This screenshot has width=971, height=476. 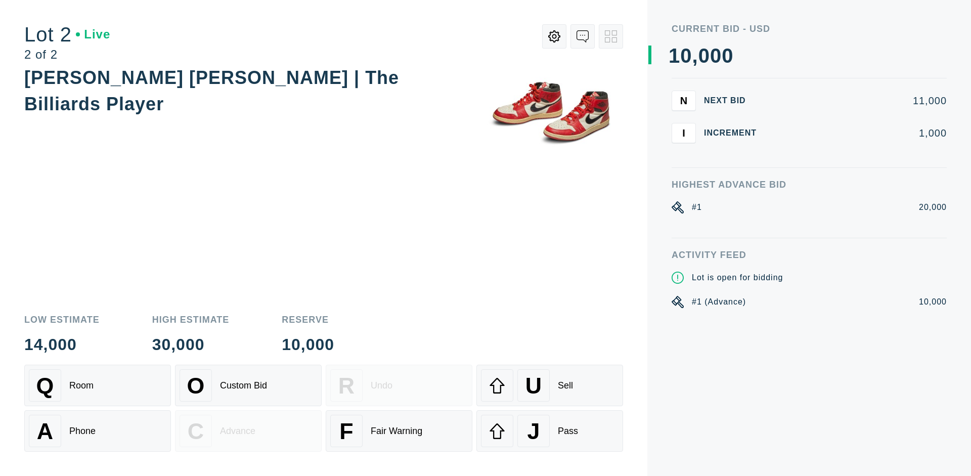 What do you see at coordinates (684, 133) in the screenshot?
I see `span: I` at bounding box center [684, 133].